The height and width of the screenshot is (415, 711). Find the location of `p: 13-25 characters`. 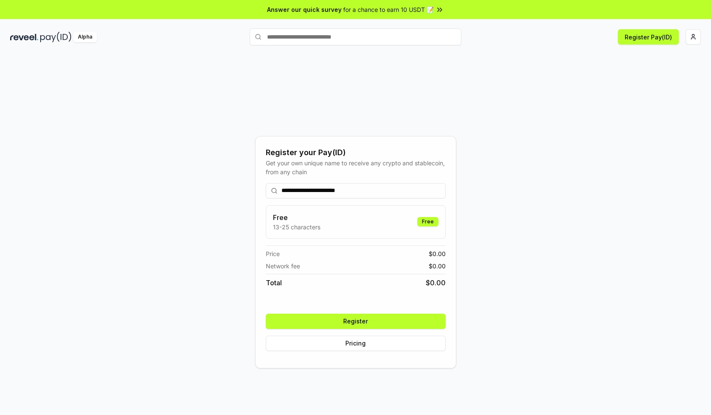

p: 13-25 characters is located at coordinates (297, 227).